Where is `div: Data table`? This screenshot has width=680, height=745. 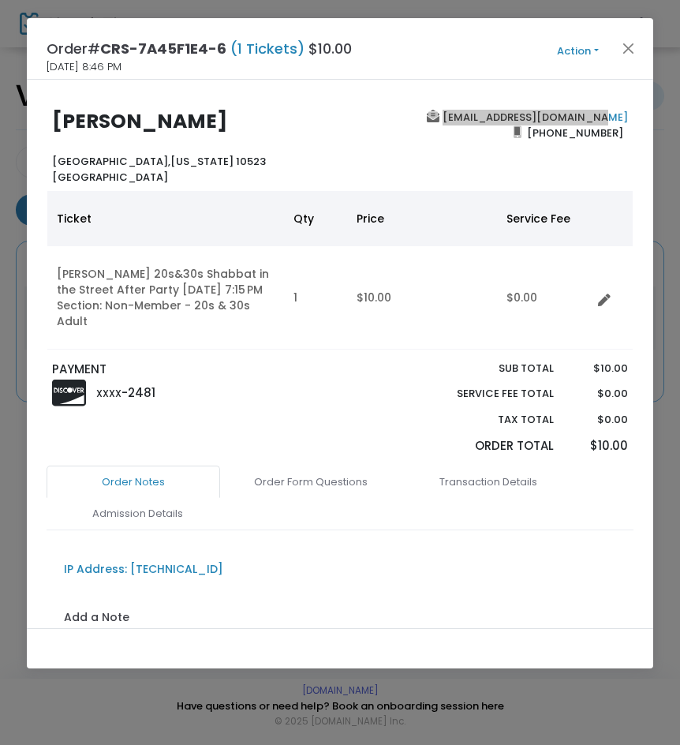 div: Data table is located at coordinates (339, 270).